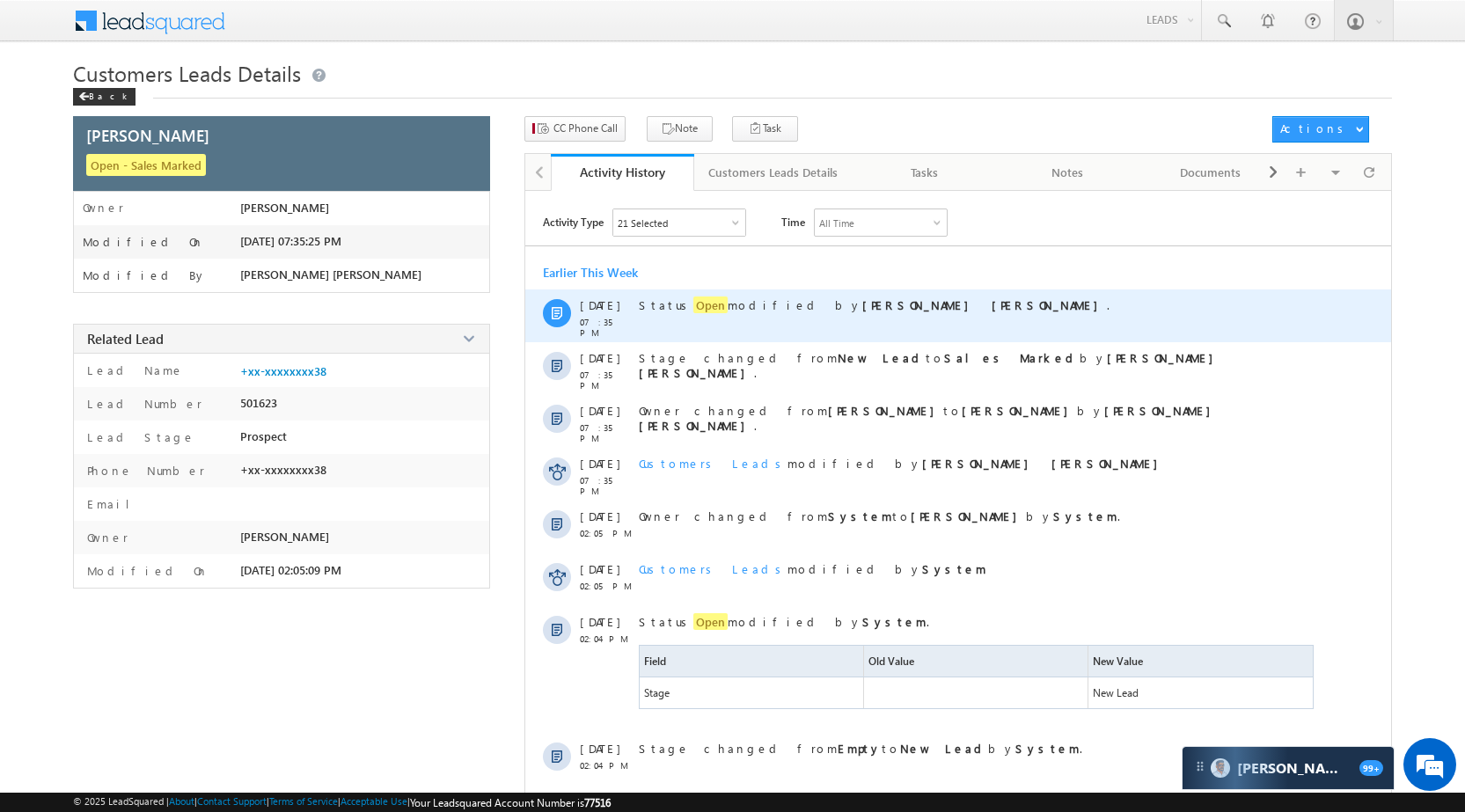  Describe the element at coordinates (586, 128) in the screenshot. I see `span: CC Phone Call` at that location.